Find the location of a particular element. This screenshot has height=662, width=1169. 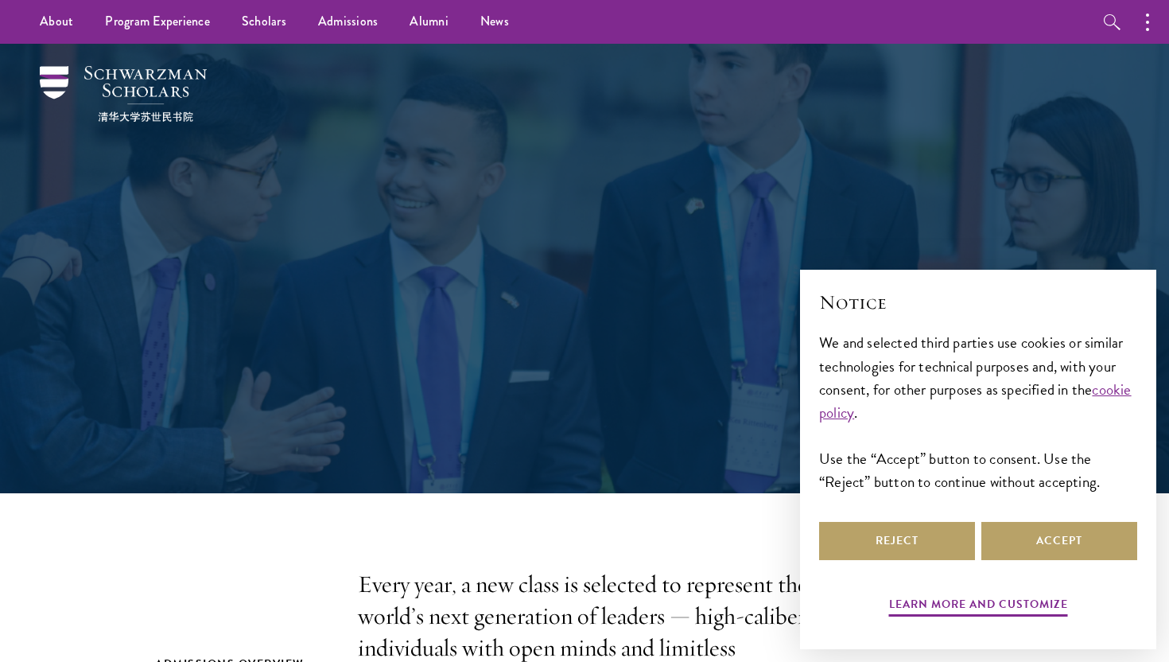

h2: Notice is located at coordinates (979, 302).